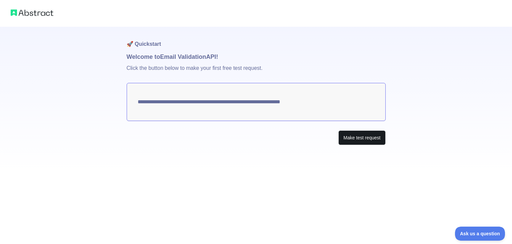  Describe the element at coordinates (362, 137) in the screenshot. I see `button: Make test request` at that location.